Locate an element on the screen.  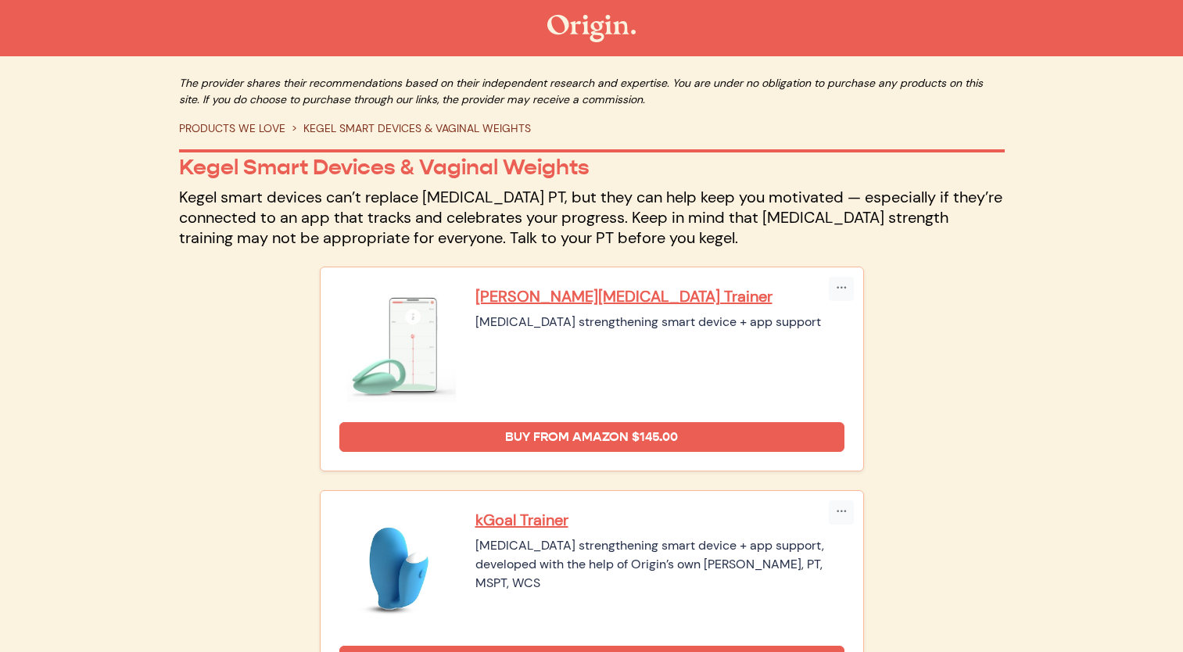
p: The provider shares their recommendations based on their independent research and expertise. You ... is located at coordinates (592, 91).